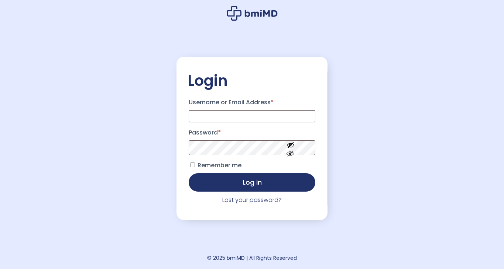 This screenshot has height=269, width=504. I want to click on label: Password, so click(252, 133).